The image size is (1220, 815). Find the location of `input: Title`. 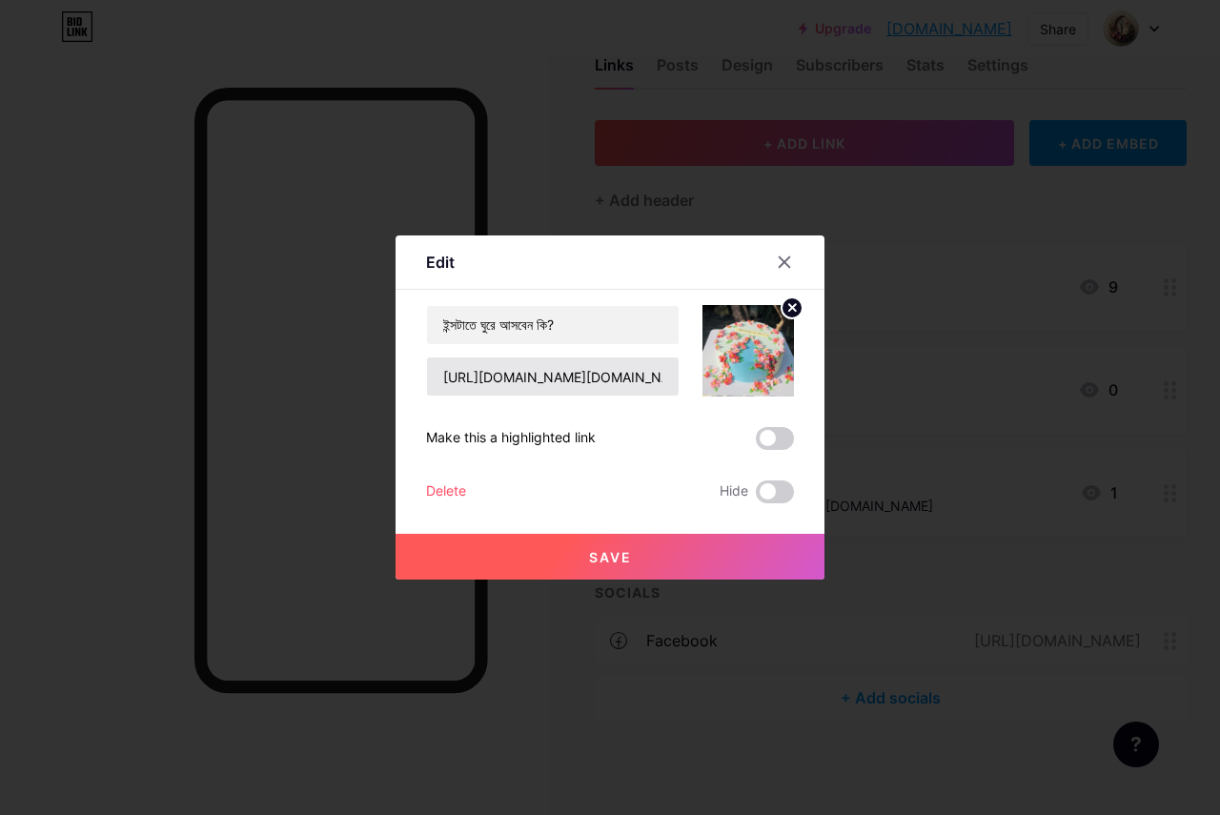

input: Title is located at coordinates (553, 325).